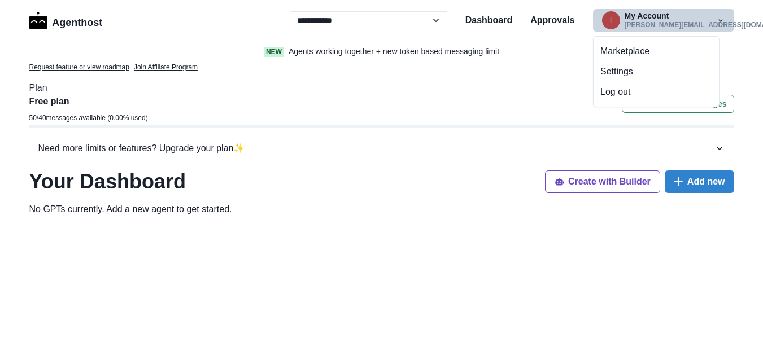  Describe the element at coordinates (656, 51) in the screenshot. I see `a: Marketplace` at that location.